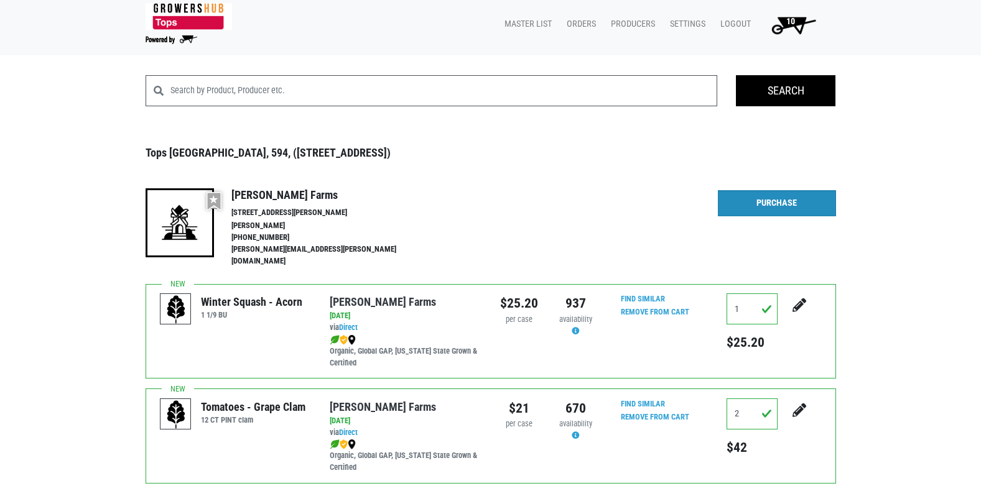  Describe the element at coordinates (519, 303) in the screenshot. I see `div: $25.20` at that location.